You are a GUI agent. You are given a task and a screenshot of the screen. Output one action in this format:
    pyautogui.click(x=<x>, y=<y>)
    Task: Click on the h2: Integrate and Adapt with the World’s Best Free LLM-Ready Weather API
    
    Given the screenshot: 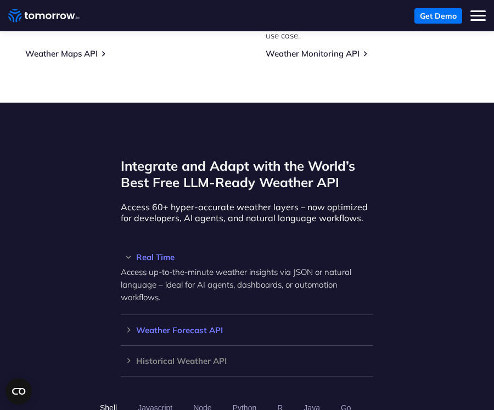 What is the action you would take?
    pyautogui.click(x=247, y=174)
    